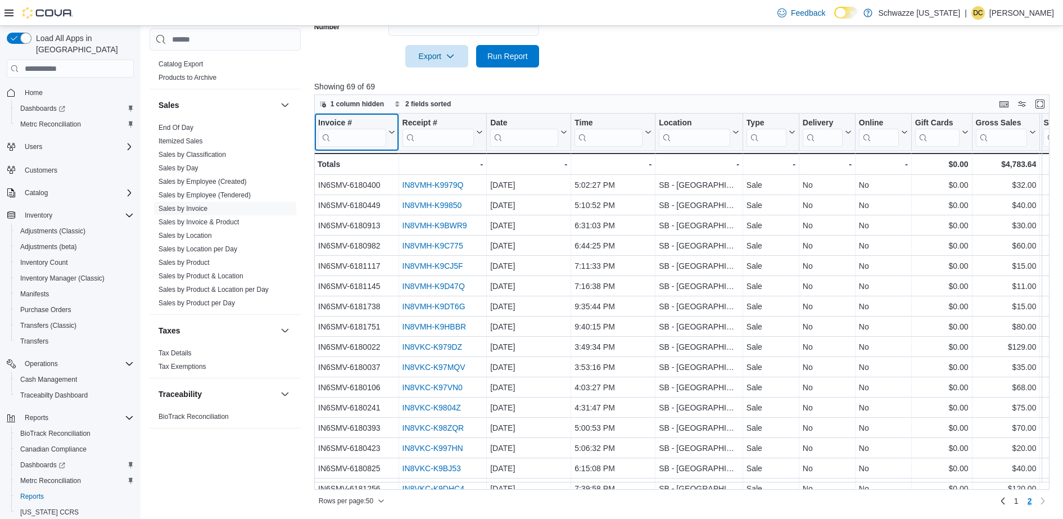 The image size is (1063, 519). I want to click on a: IN8VKC-K97MQV, so click(434, 367).